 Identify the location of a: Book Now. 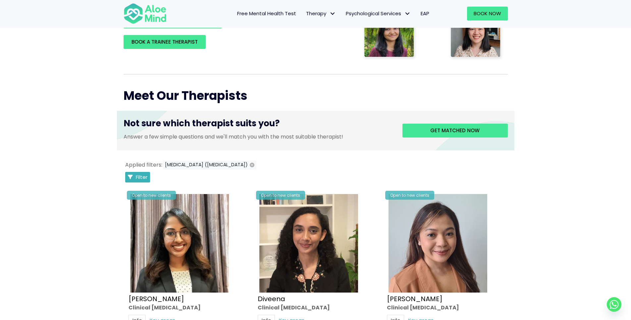
(487, 14).